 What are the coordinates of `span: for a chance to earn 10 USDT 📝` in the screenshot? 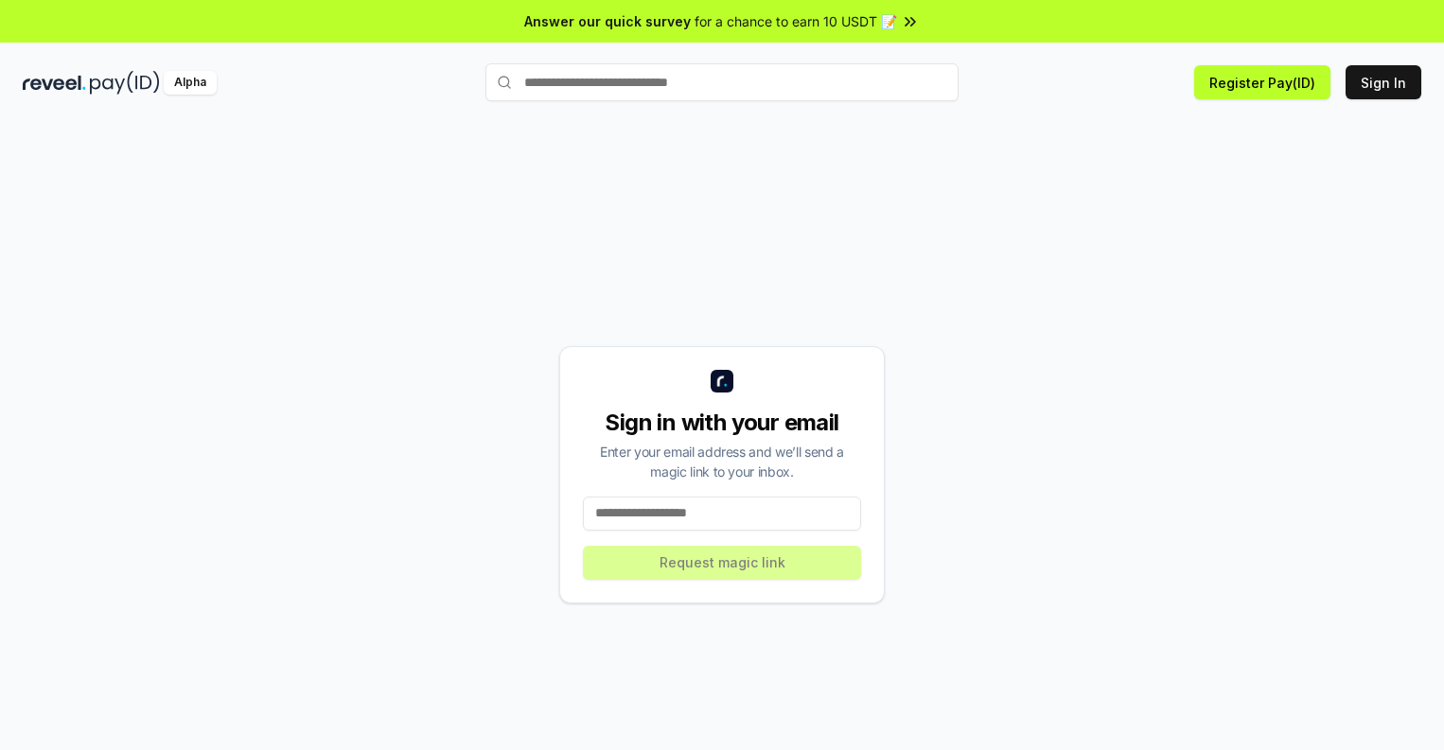 It's located at (796, 21).